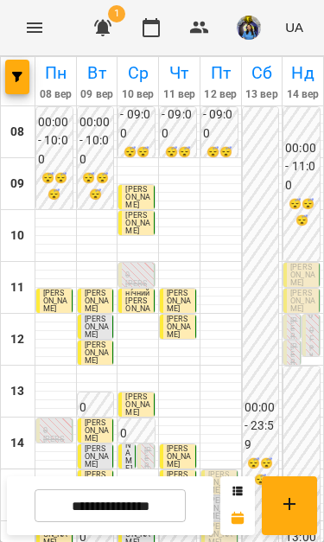 Image resolution: width=324 pixels, height=542 pixels. I want to click on h6: Пт, so click(221, 73).